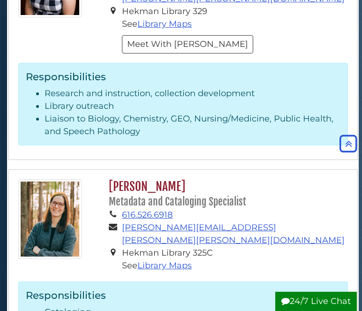 This screenshot has height=311, width=362. What do you see at coordinates (192, 125) in the screenshot?
I see `li: Liaison to Biology, Chemistry, GEO, Nursing/Medicine, Public Health, and Speech Pathology` at bounding box center [192, 125].